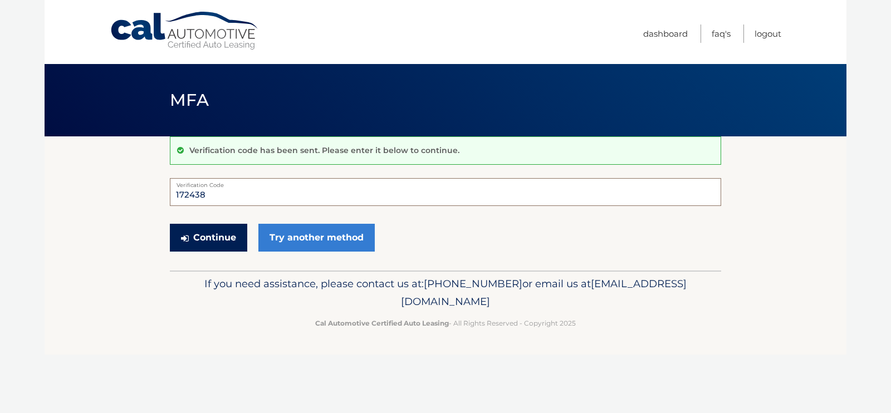 The image size is (891, 413). Describe the element at coordinates (324, 150) in the screenshot. I see `p: Verification code has been sent. Please enter it below to continue.` at that location.